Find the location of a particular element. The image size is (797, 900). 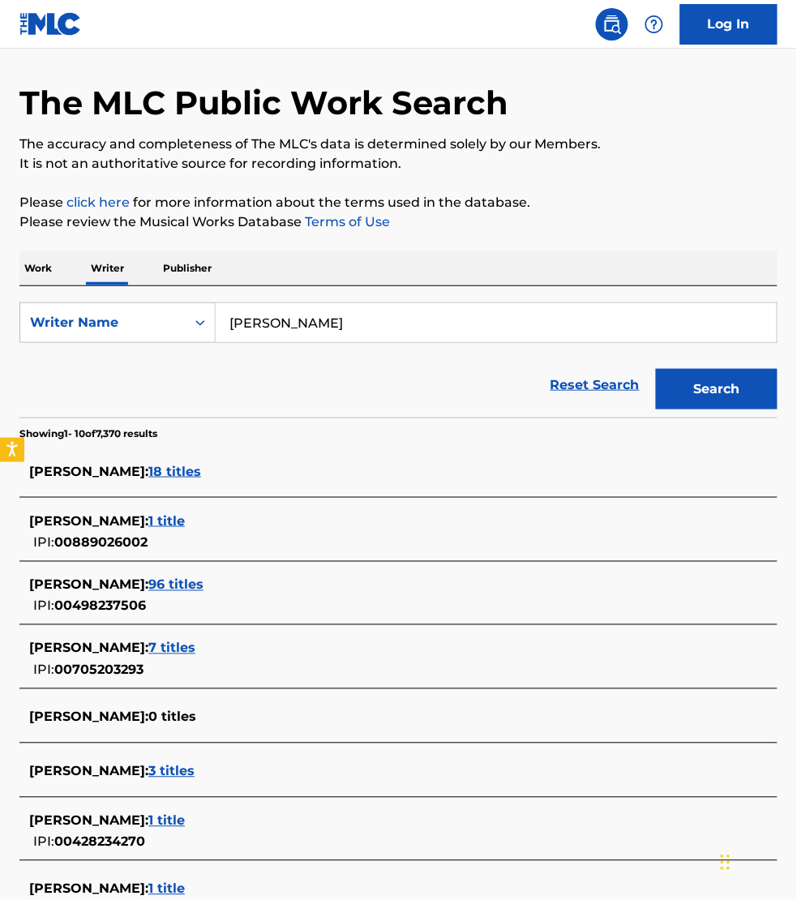

span: 00428234270 is located at coordinates (100, 842).